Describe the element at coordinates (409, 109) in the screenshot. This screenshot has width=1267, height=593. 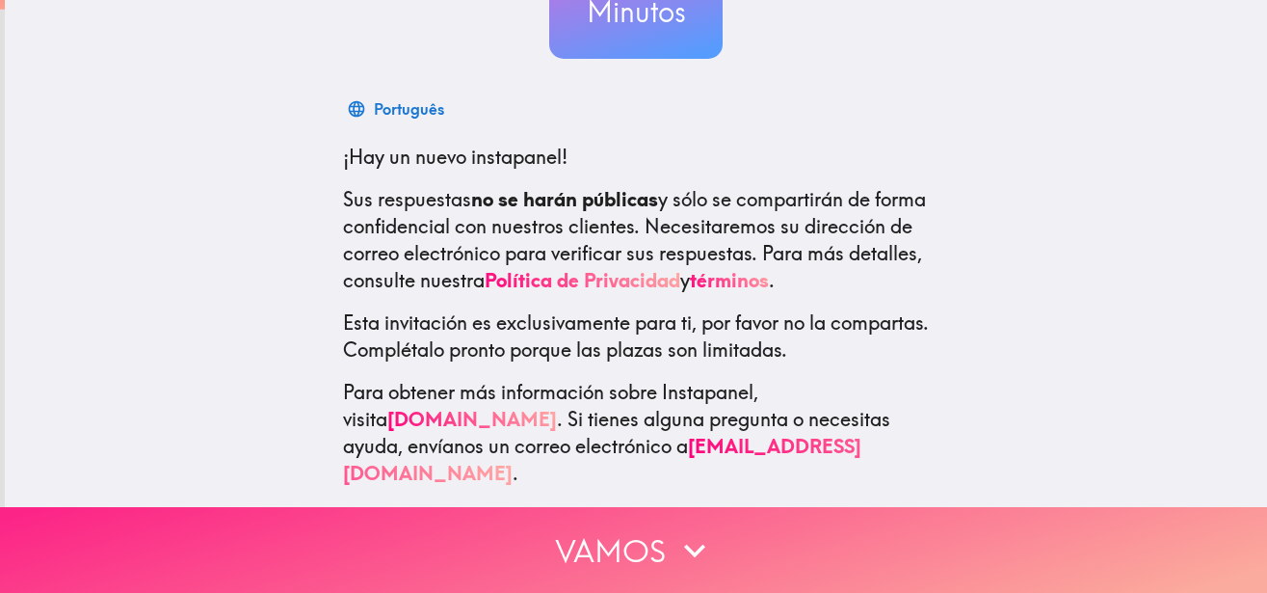
I see `div: Português` at that location.